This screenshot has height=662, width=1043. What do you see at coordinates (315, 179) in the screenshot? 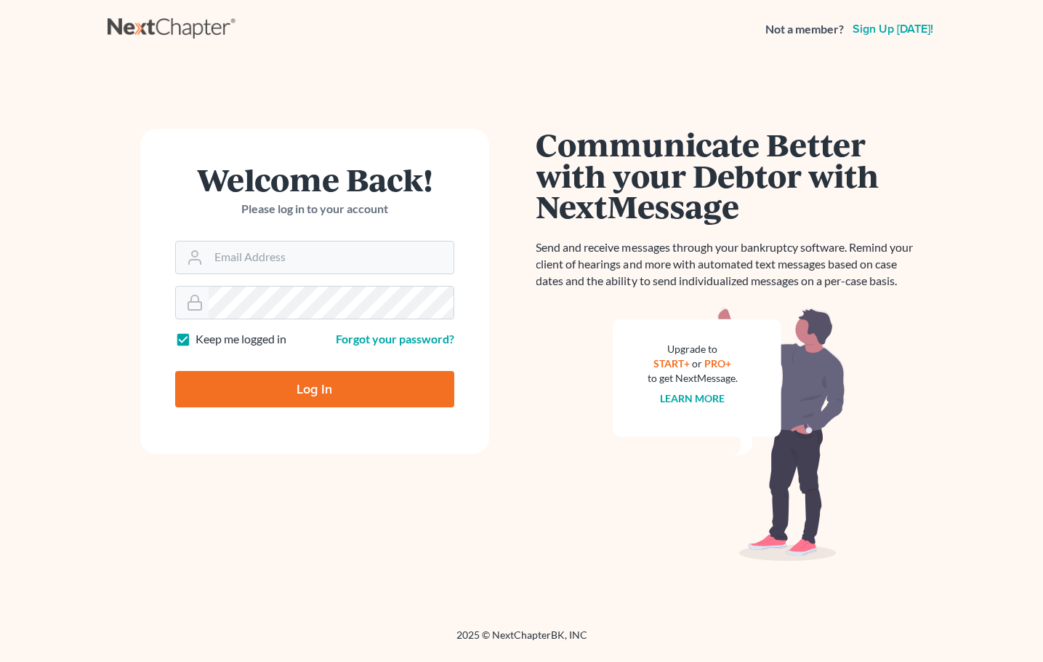
I see `h1: Welcome Back!` at bounding box center [315, 179].